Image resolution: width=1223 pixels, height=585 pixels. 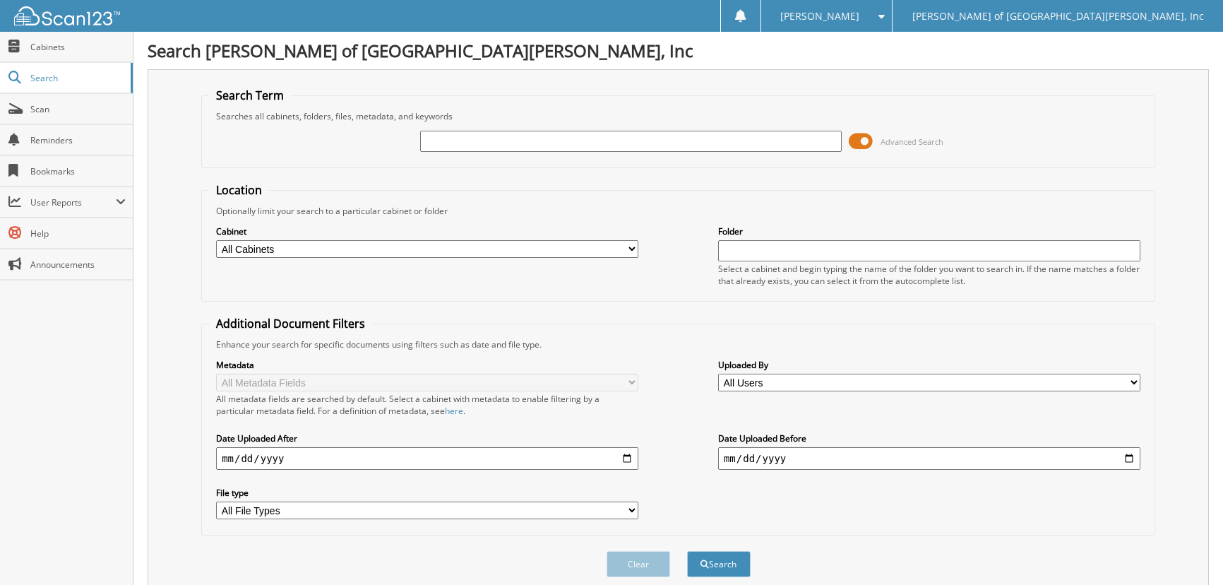 I want to click on a: here, so click(x=454, y=410).